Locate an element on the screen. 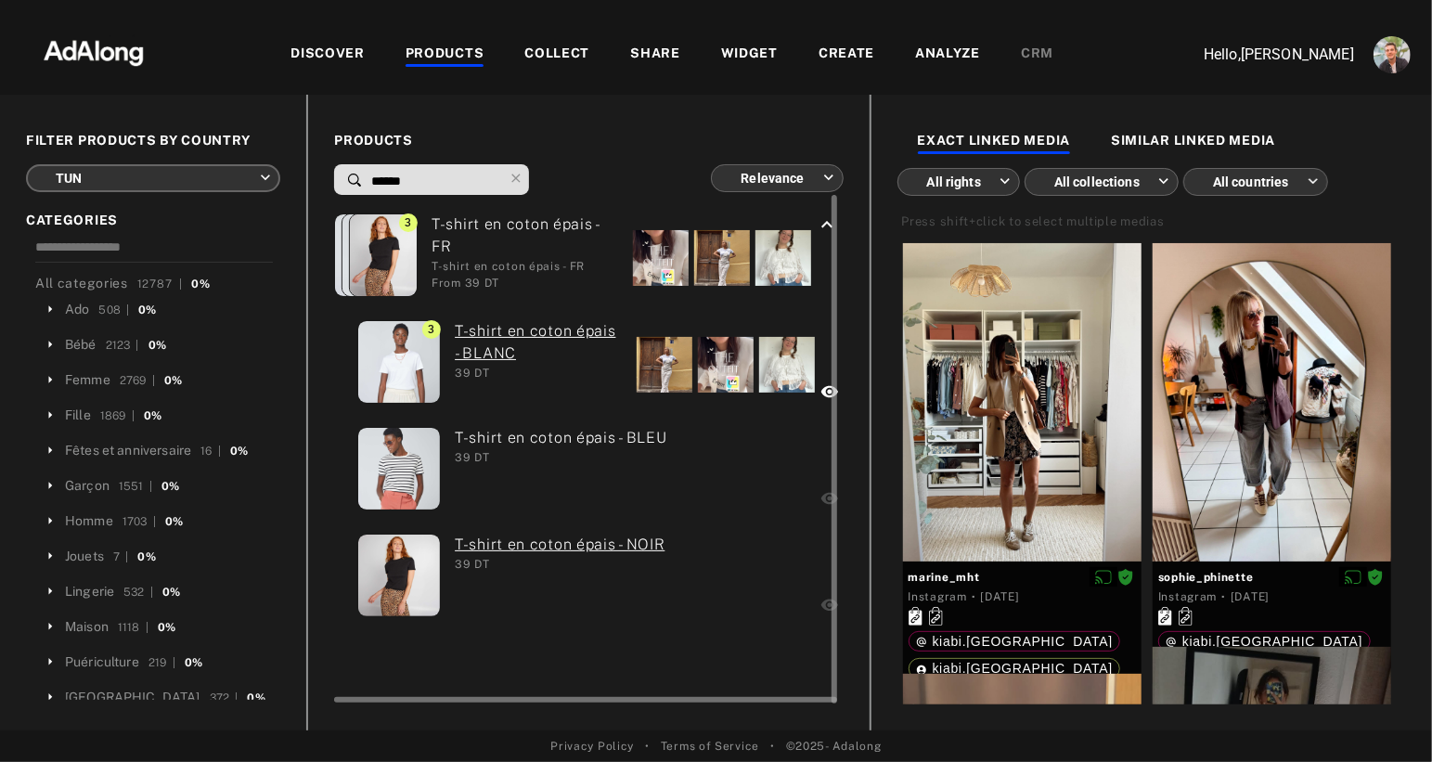 This screenshot has height=762, width=1432. div: All categories is located at coordinates (123, 283).